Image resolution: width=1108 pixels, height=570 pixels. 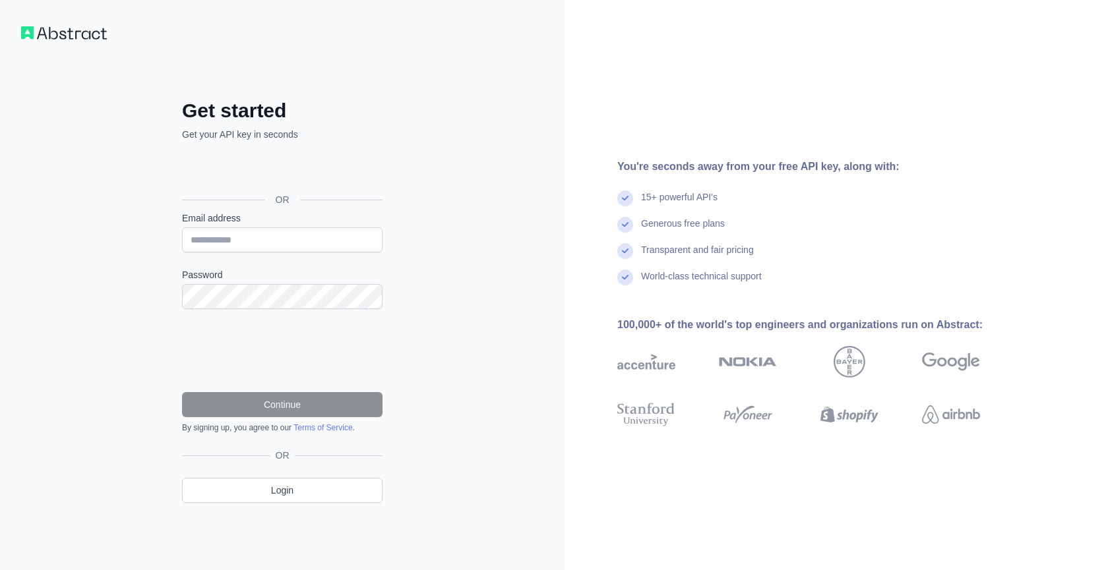 I want to click on label: Password, so click(x=282, y=275).